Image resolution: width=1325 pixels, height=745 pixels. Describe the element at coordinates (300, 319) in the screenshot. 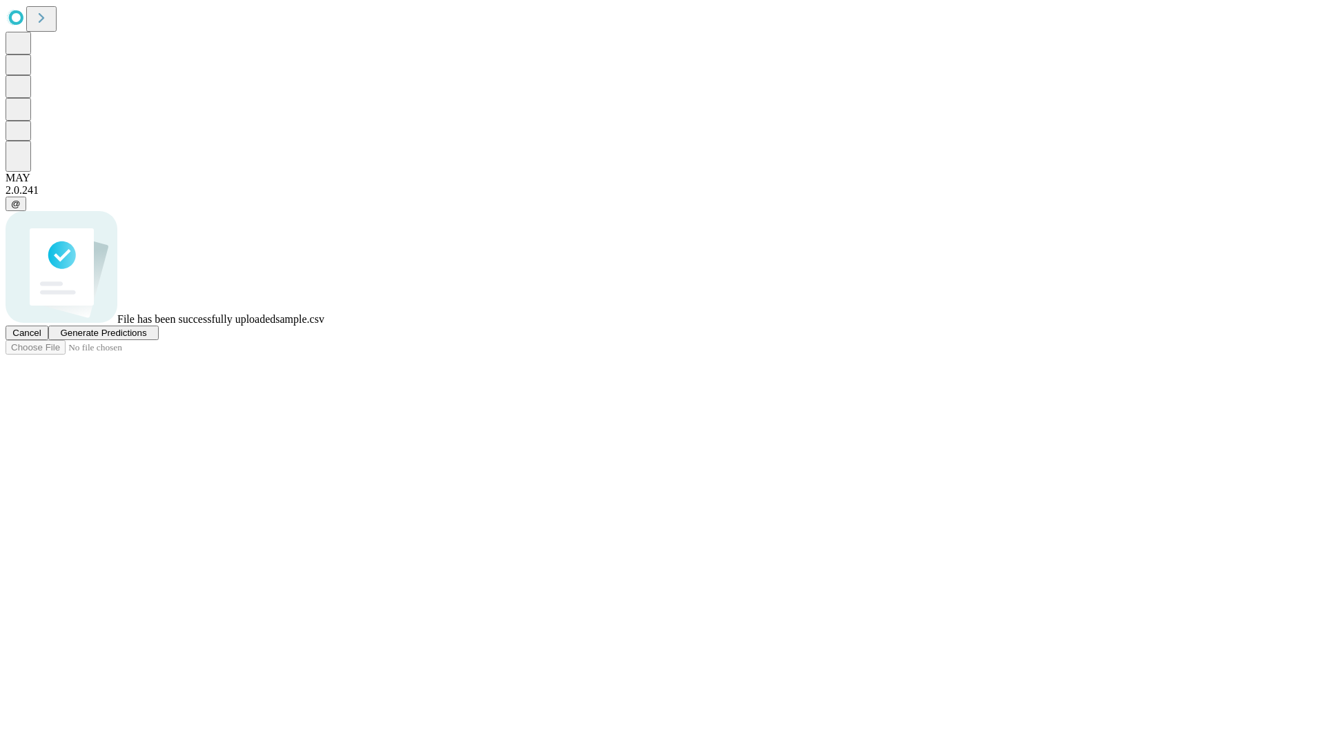

I see `span: sample.csv` at that location.